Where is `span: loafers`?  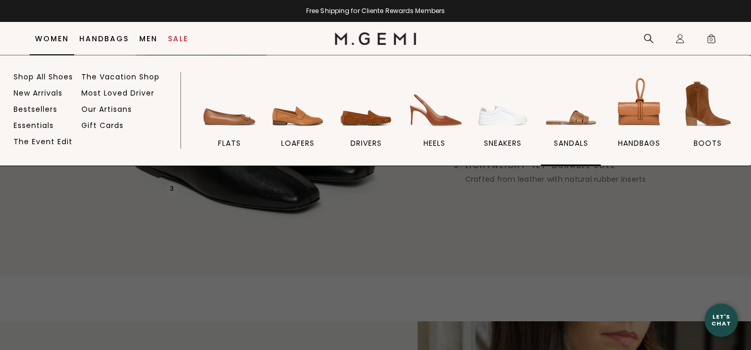 span: loafers is located at coordinates (298, 143).